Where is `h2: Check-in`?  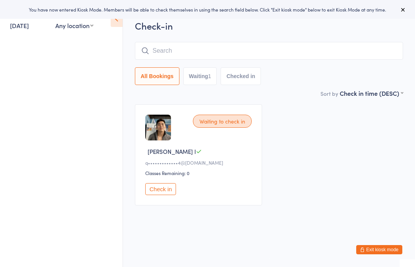
h2: Check-in is located at coordinates (269, 25).